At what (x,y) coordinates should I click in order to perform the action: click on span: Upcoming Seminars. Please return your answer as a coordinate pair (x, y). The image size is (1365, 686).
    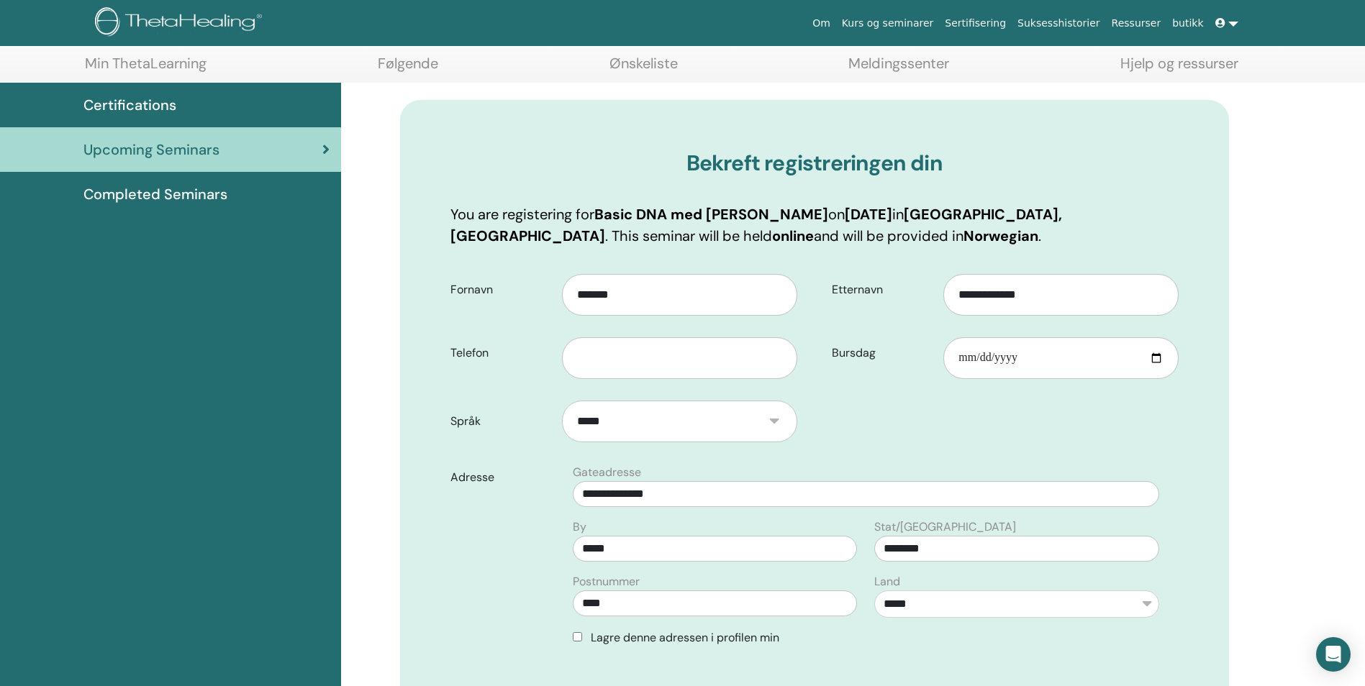
    Looking at the image, I should click on (151, 150).